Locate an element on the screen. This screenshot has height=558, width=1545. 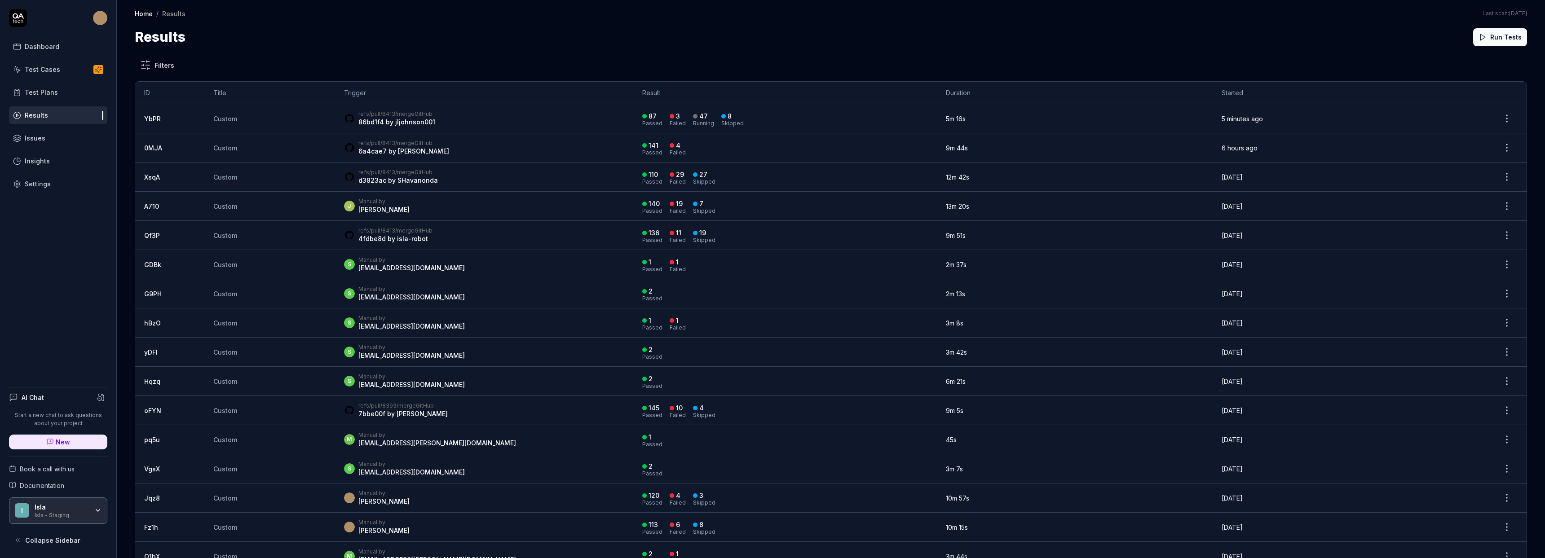
button: Filters is located at coordinates (157, 65).